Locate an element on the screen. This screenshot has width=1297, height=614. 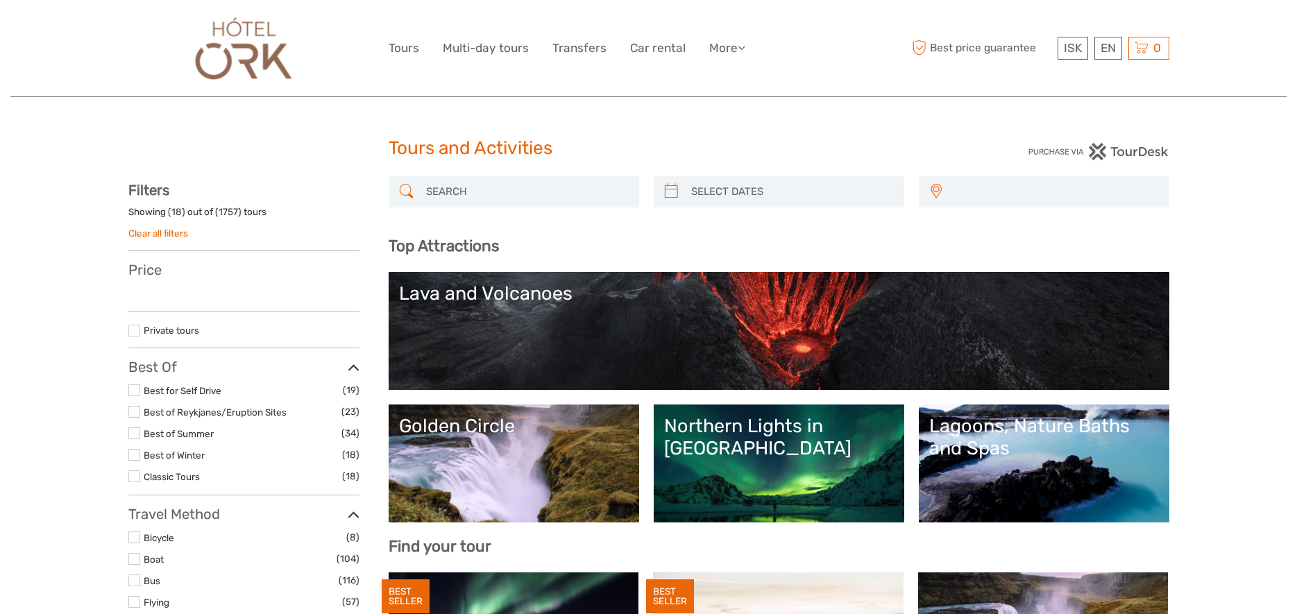
img: Our services is located at coordinates (244, 48).